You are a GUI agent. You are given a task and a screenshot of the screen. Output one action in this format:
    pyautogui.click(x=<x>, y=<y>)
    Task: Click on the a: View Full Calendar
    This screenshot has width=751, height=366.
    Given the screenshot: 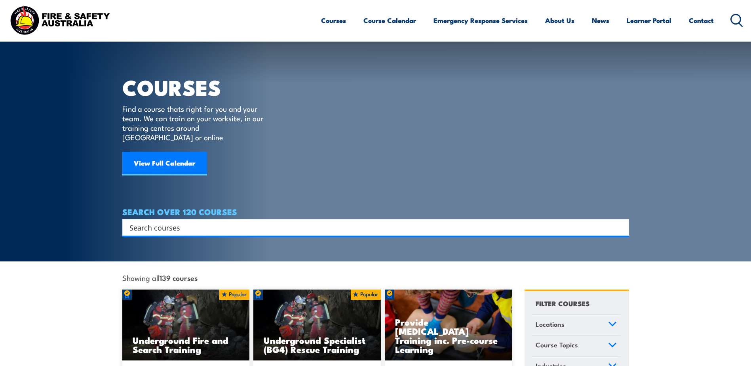 What is the action you would take?
    pyautogui.click(x=165, y=163)
    